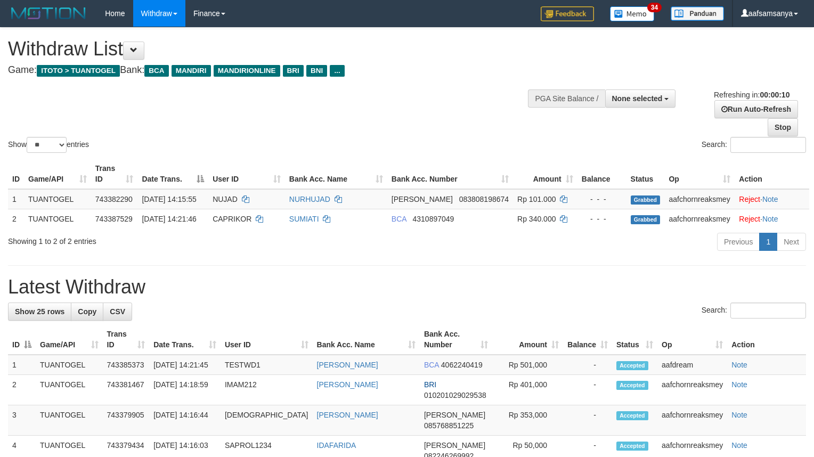  I want to click on th: Status: activate to sort column ascending, so click(635, 340).